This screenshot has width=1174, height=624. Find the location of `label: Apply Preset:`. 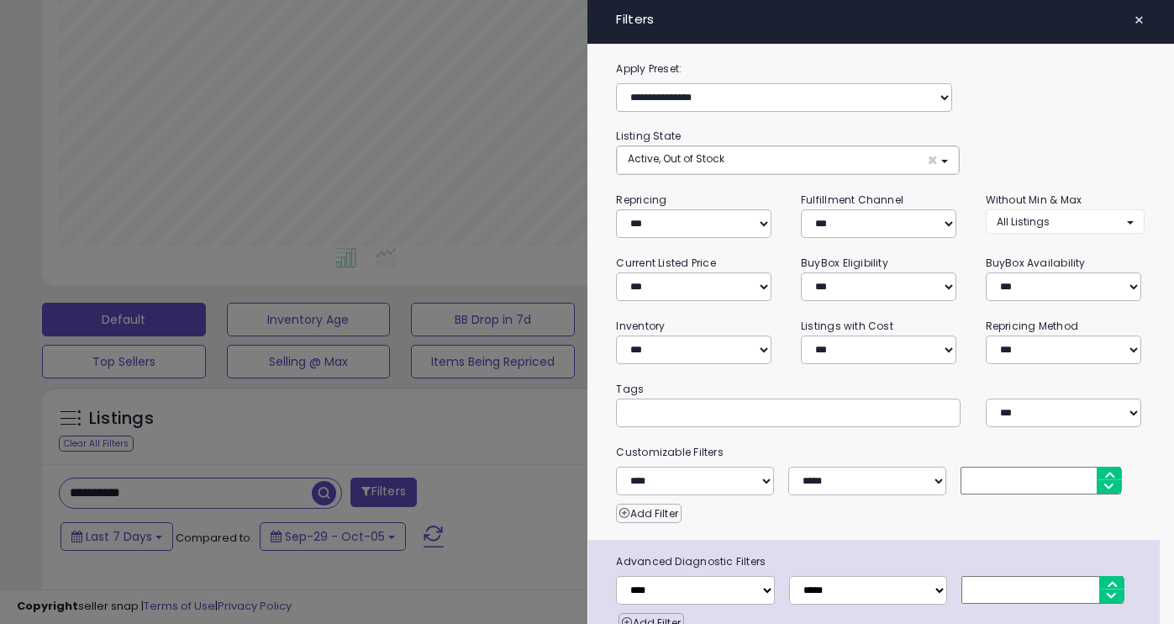

label: Apply Preset: is located at coordinates (880, 69).